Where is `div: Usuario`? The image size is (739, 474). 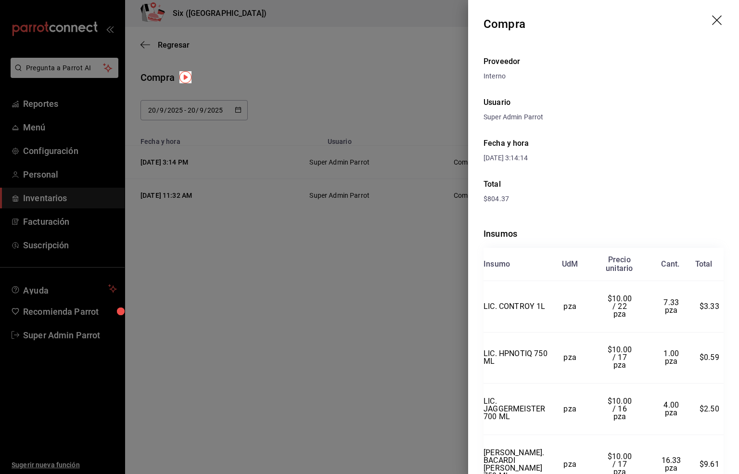 div: Usuario is located at coordinates (603, 102).